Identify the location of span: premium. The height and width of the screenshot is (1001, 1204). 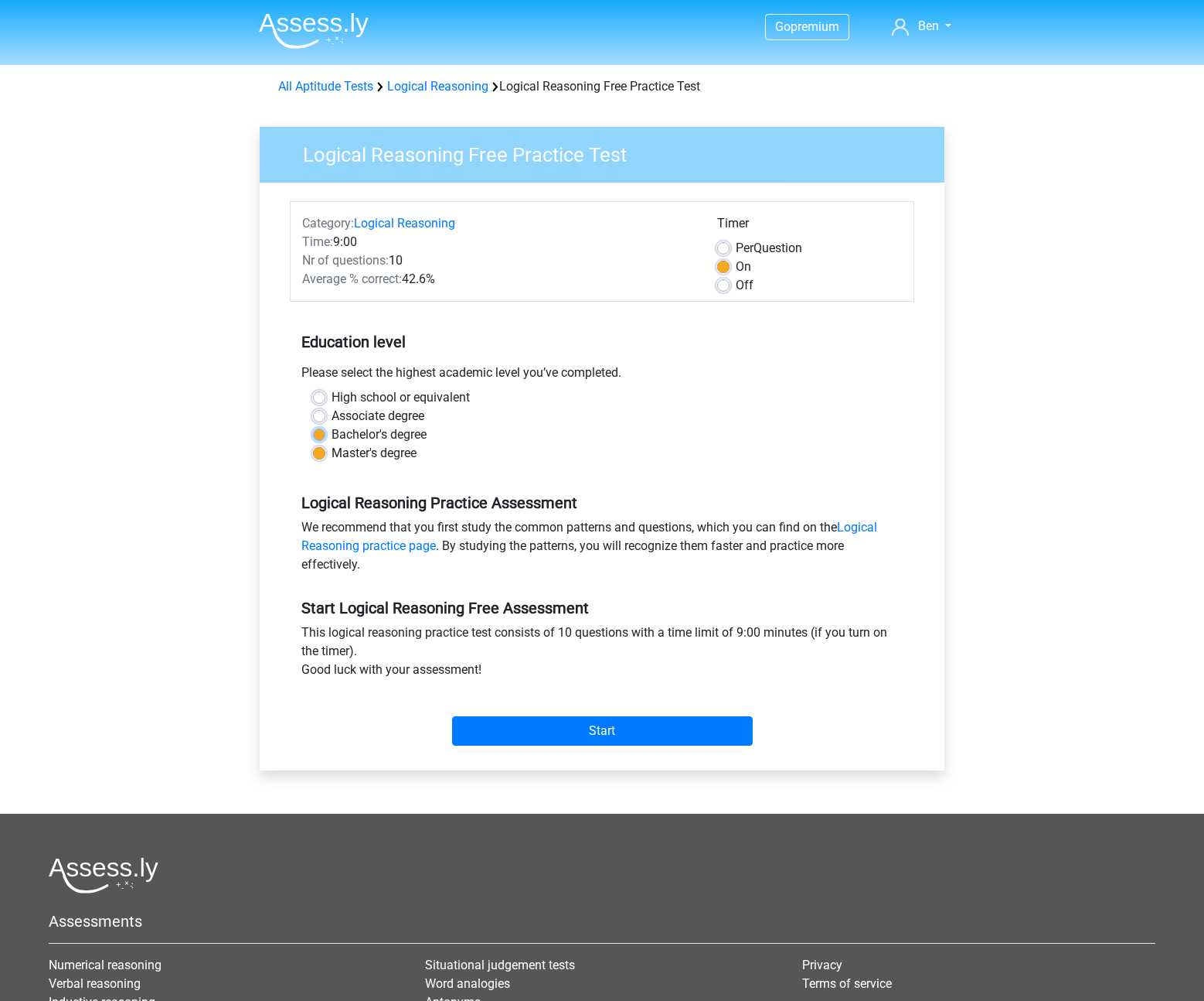
(815, 27).